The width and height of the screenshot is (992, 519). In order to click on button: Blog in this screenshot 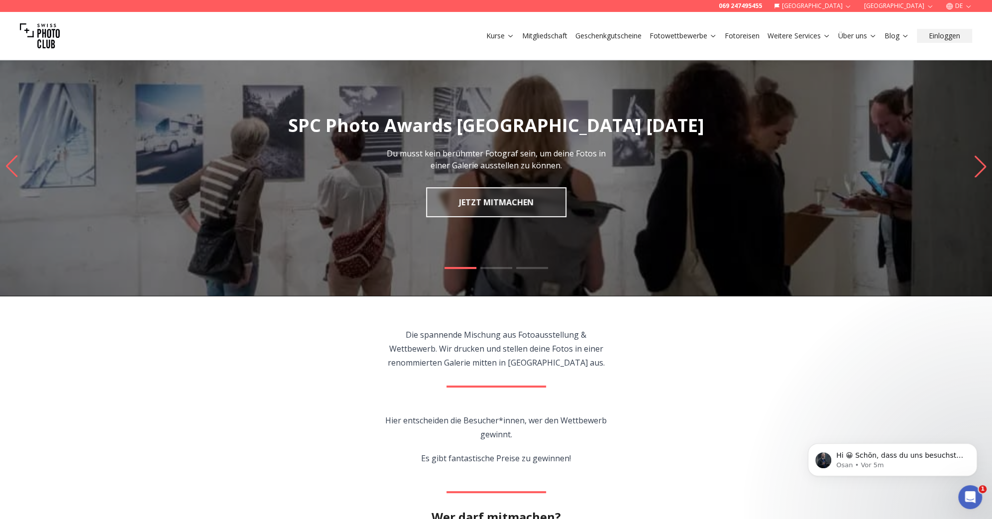, I will do `click(897, 36)`.